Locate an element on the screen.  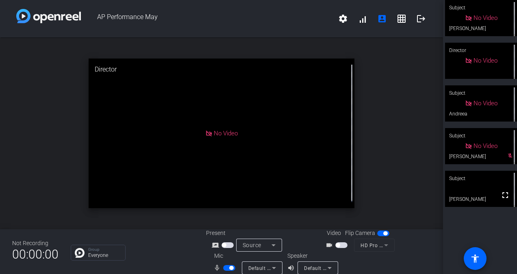
mat-icon: mic_none is located at coordinates (218, 268).